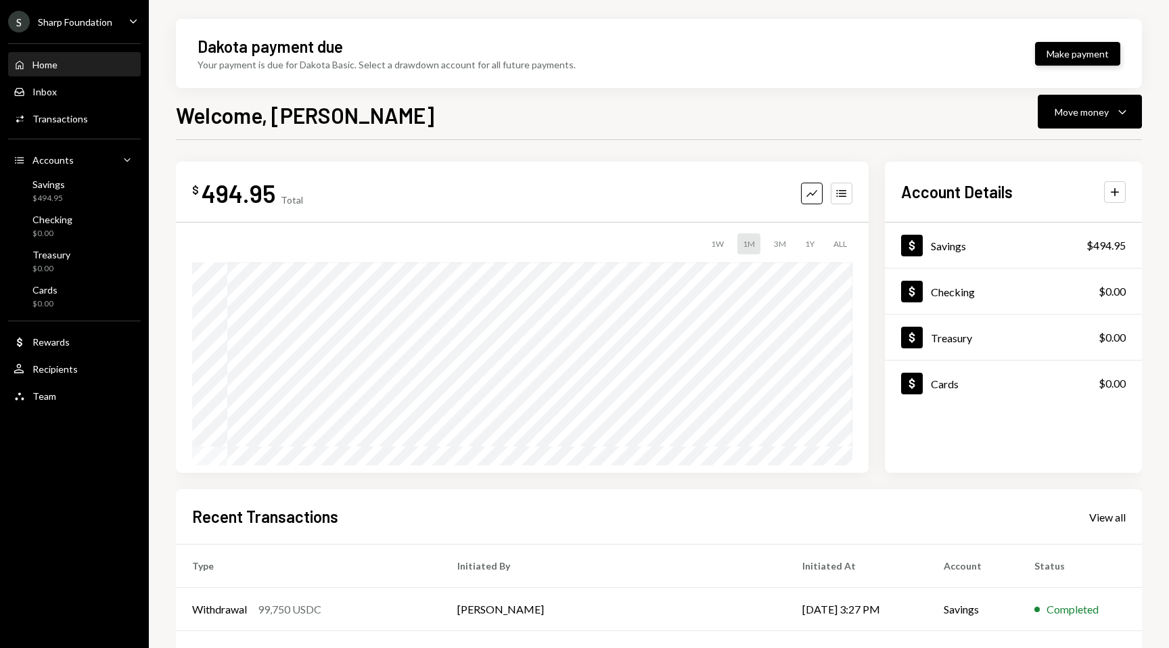 Image resolution: width=1169 pixels, height=648 pixels. I want to click on button: Make payment, so click(1078, 53).